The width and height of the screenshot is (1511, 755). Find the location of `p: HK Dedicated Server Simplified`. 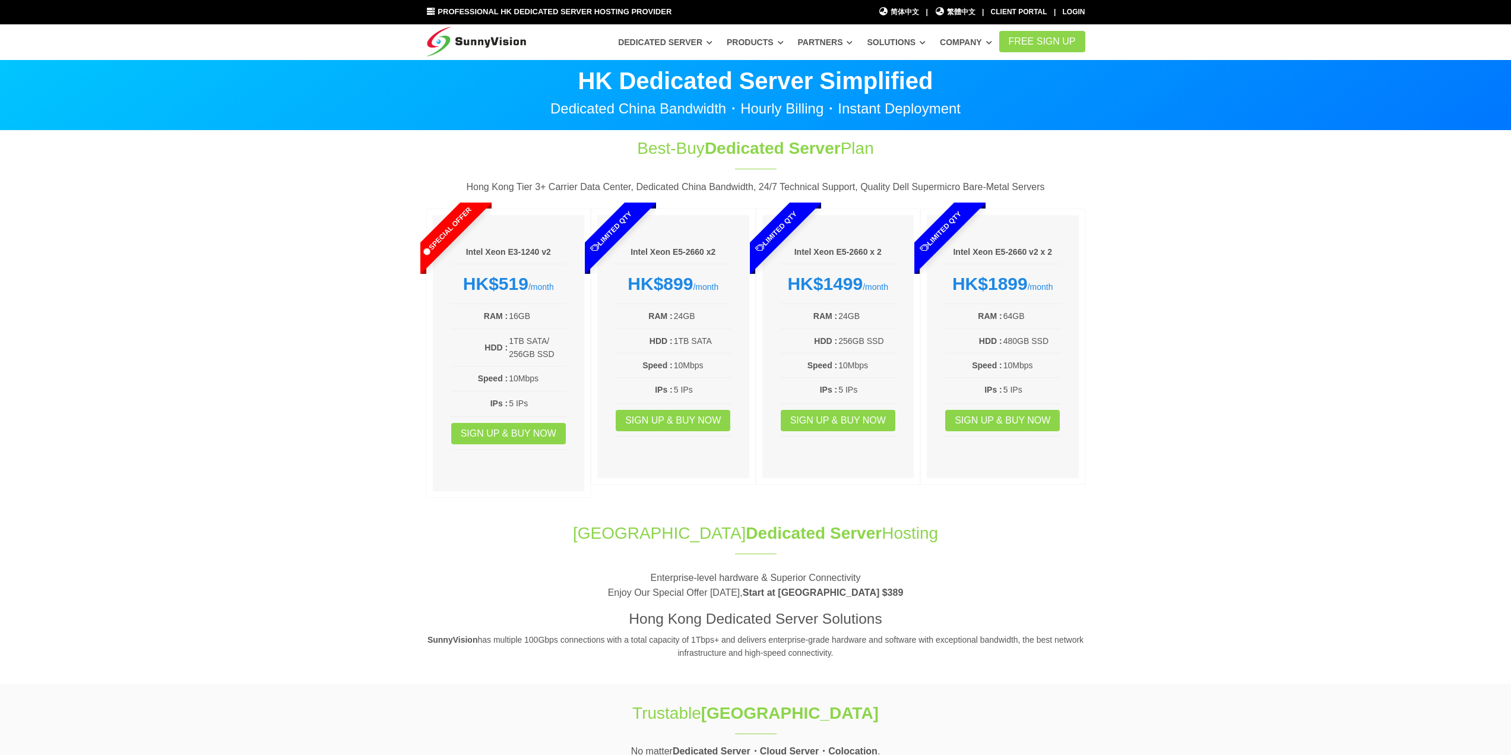

p: HK Dedicated Server Simplified is located at coordinates (756, 81).